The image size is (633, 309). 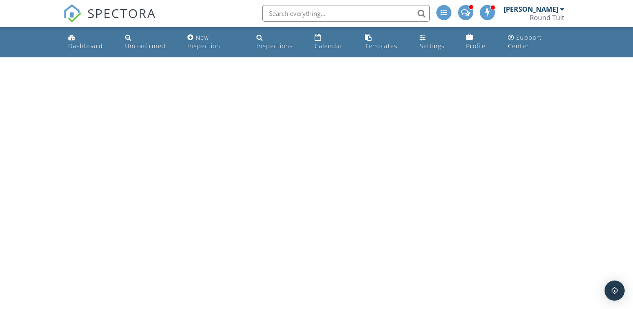 What do you see at coordinates (110, 20) in the screenshot?
I see `a: SPECTORA` at bounding box center [110, 20].